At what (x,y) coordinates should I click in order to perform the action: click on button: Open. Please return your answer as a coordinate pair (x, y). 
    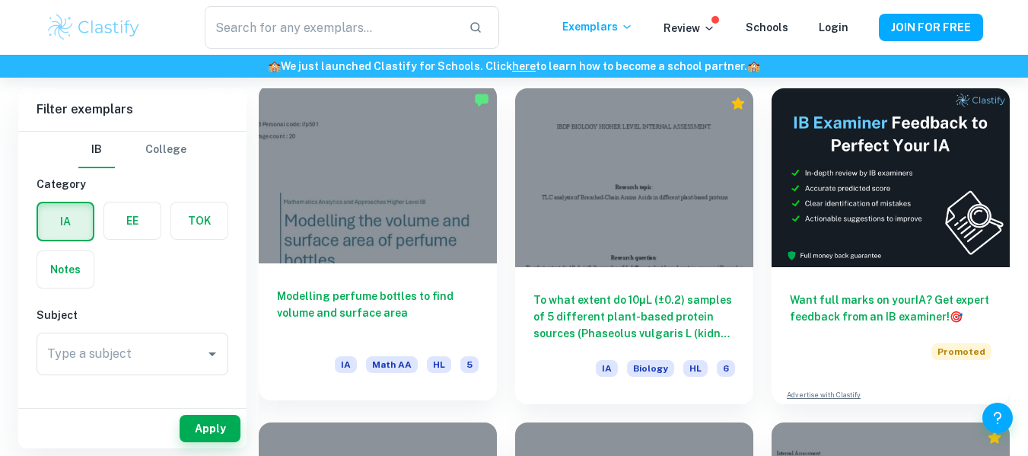
    Looking at the image, I should click on (212, 354).